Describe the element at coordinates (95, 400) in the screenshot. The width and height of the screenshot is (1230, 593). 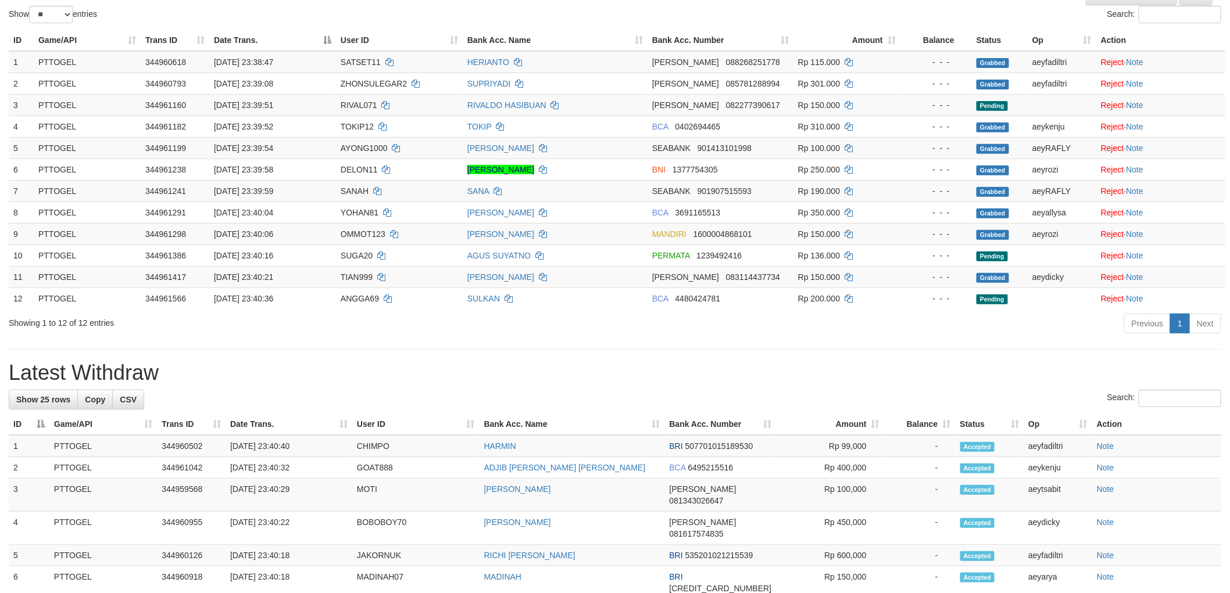
I see `span: Copy` at that location.